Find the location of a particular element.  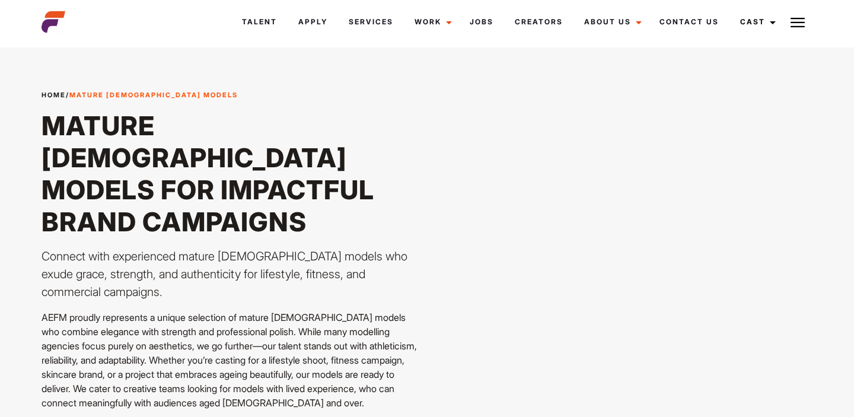

img: cropped-aefm-brand-fav-22-square.png is located at coordinates (53, 22).